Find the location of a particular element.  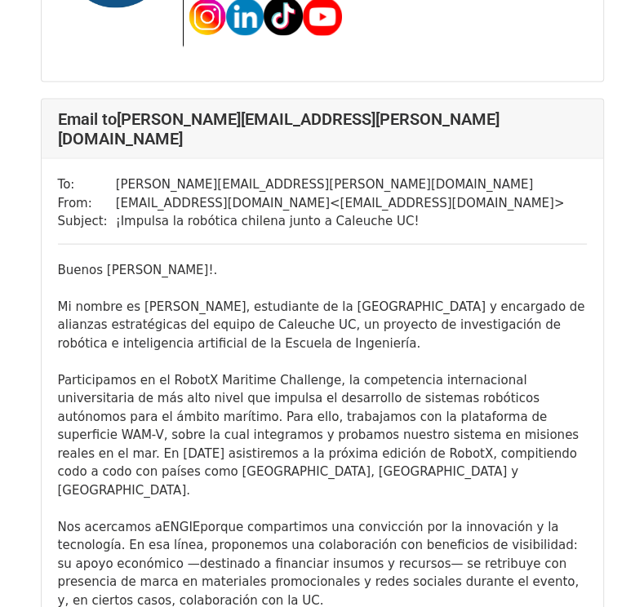

td: ¡Impulsa la robótica chilena junto a Caleuche UC! is located at coordinates (340, 221).